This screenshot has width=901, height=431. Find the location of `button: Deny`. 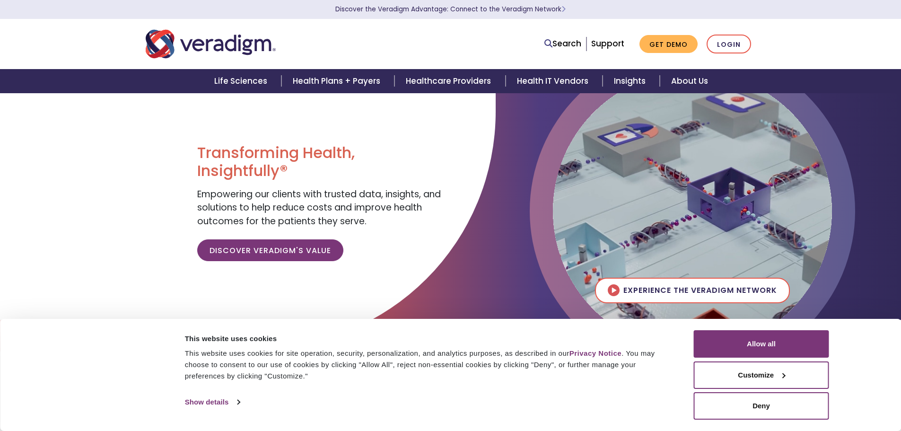

button: Deny is located at coordinates (761, 406).